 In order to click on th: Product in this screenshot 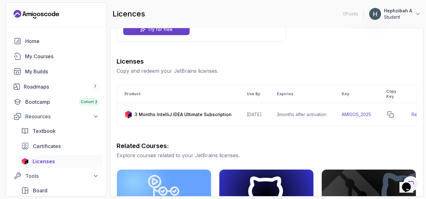, I will do `click(178, 94)`.